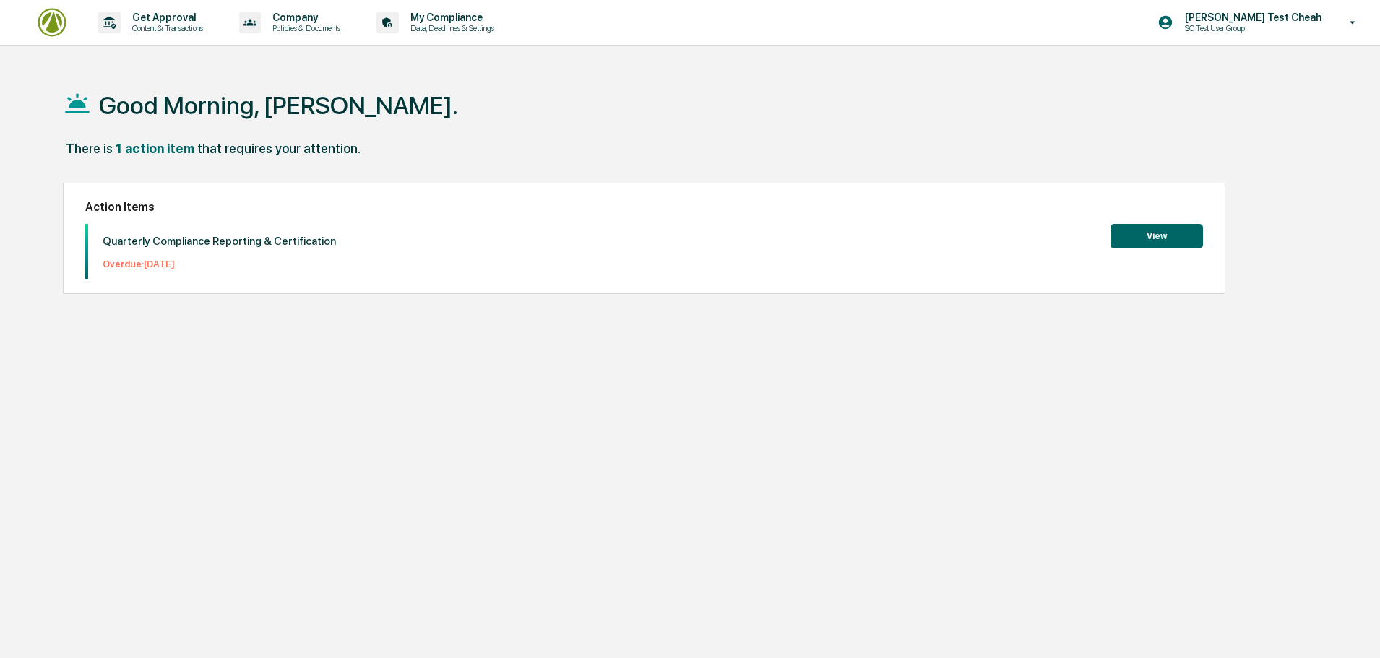  Describe the element at coordinates (219, 241) in the screenshot. I see `p: Quarterly Compliance Reporting & Certification` at that location.